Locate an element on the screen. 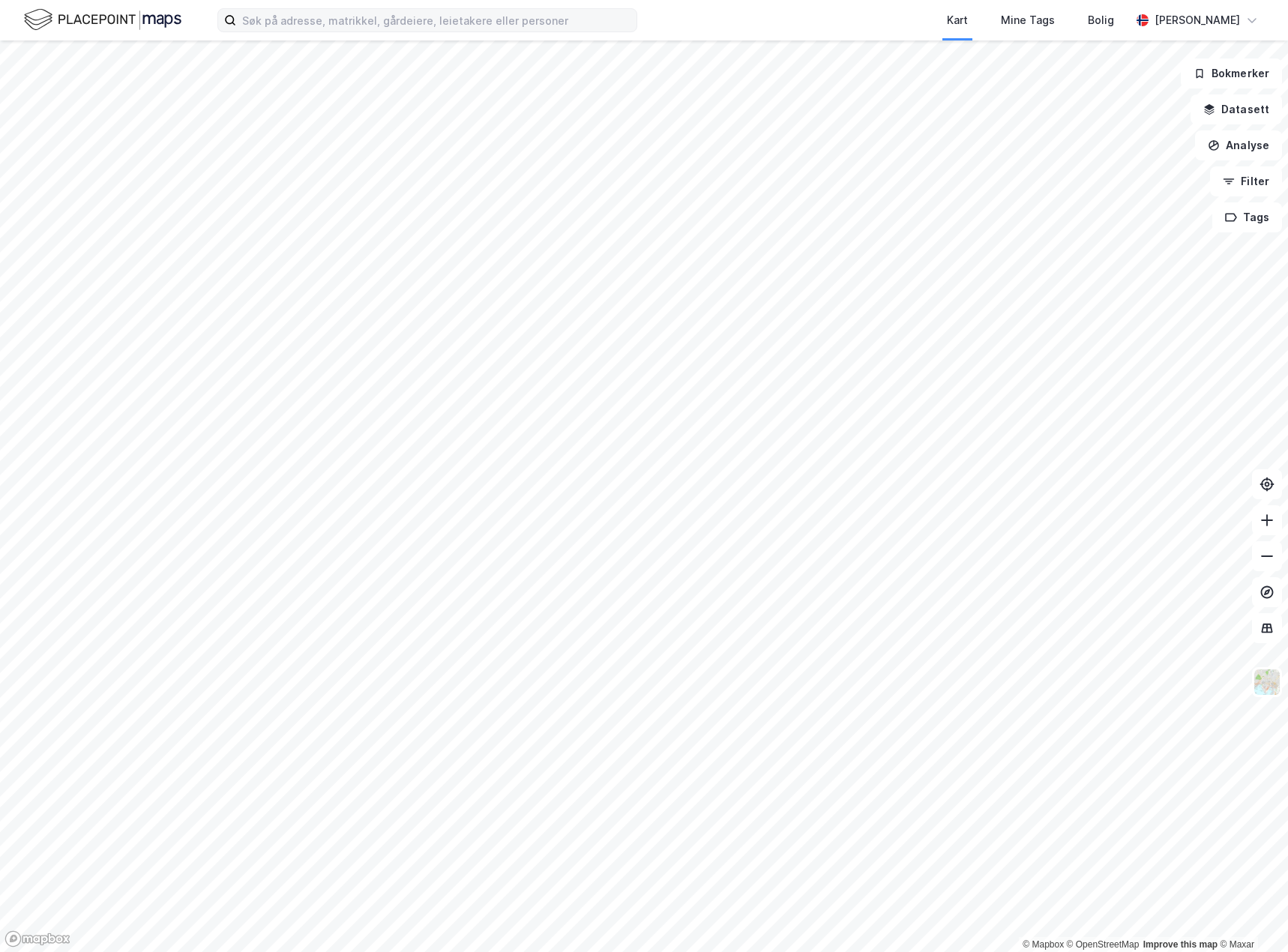 This screenshot has width=1288, height=952. img: logo.f888ab2527a4732fd821a326f86c7f29.svg is located at coordinates (102, 20).